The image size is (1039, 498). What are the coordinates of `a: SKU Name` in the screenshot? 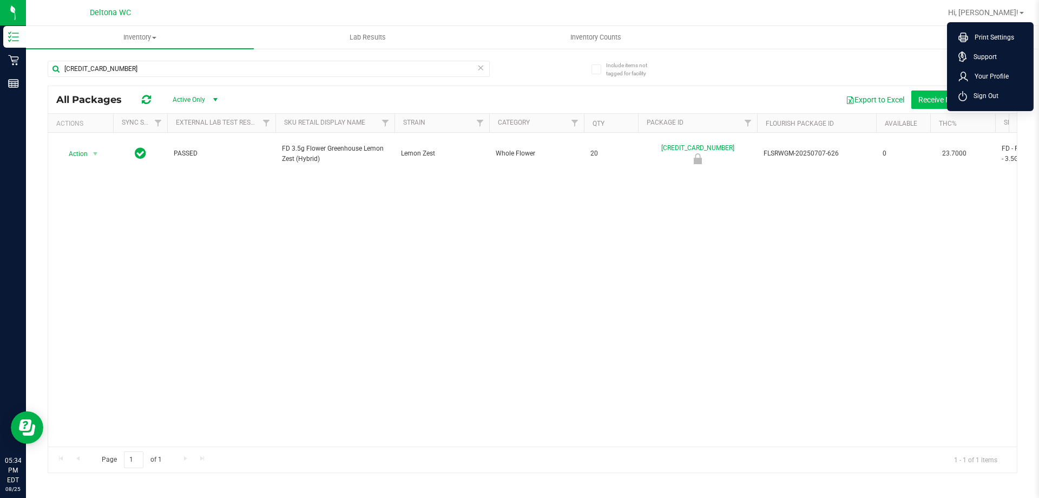 It's located at (1020, 122).